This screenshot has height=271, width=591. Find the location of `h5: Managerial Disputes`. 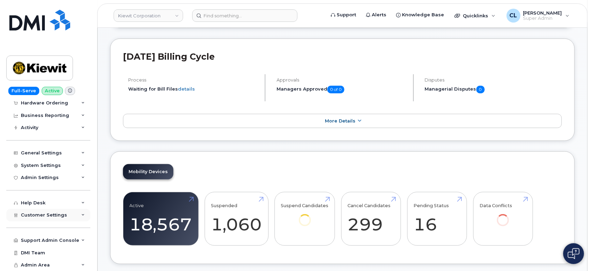

h5: Managerial Disputes is located at coordinates (494, 90).